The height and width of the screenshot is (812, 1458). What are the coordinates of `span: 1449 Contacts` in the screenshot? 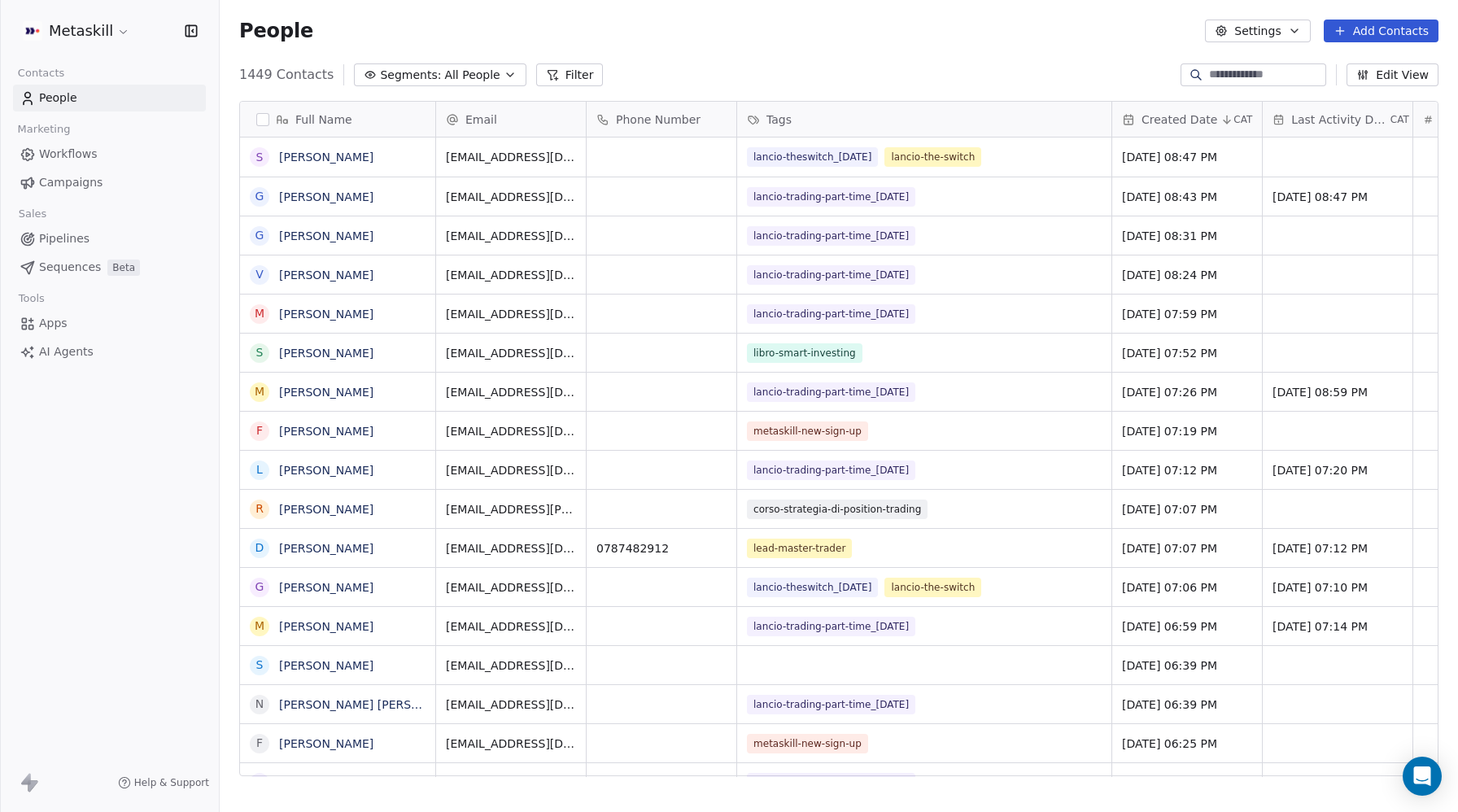 It's located at (287, 75).